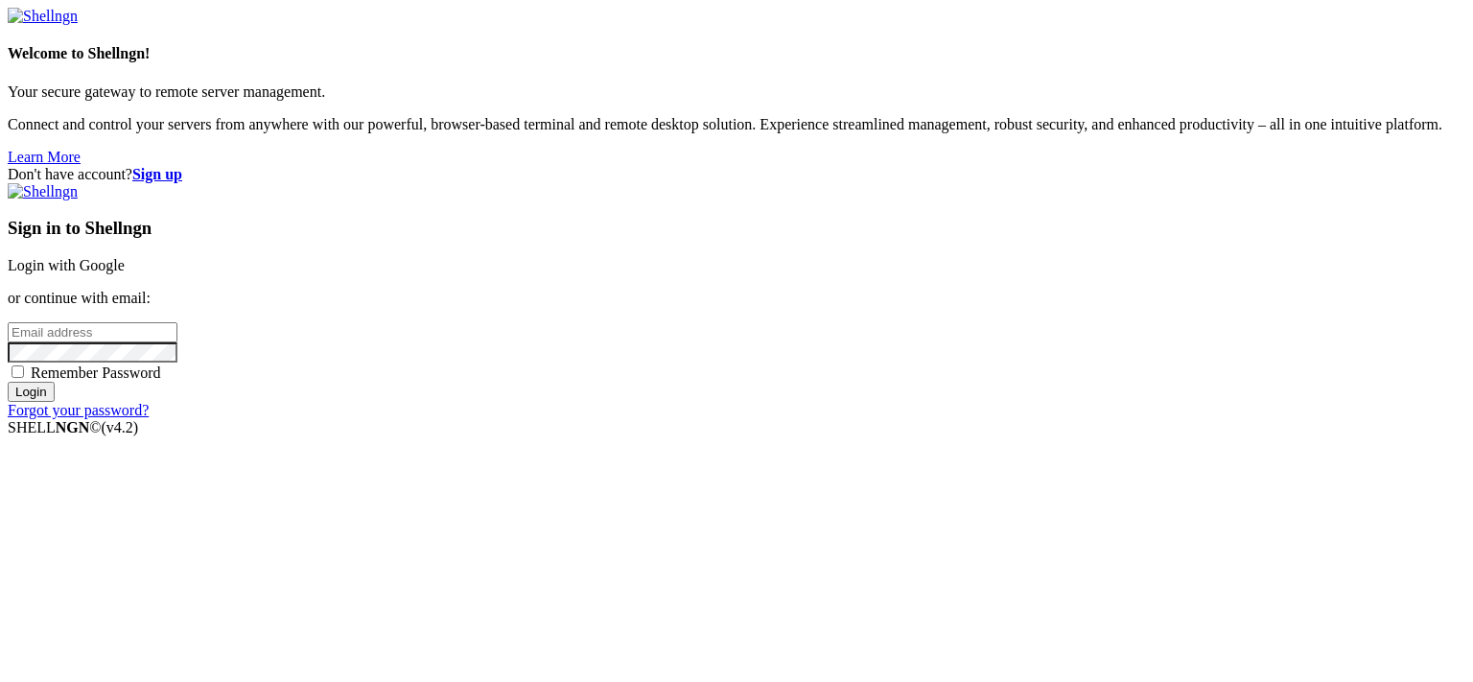 This screenshot has width=1473, height=682. What do you see at coordinates (736, 92) in the screenshot?
I see `p: Your secure gateway to remote server management.` at bounding box center [736, 92].